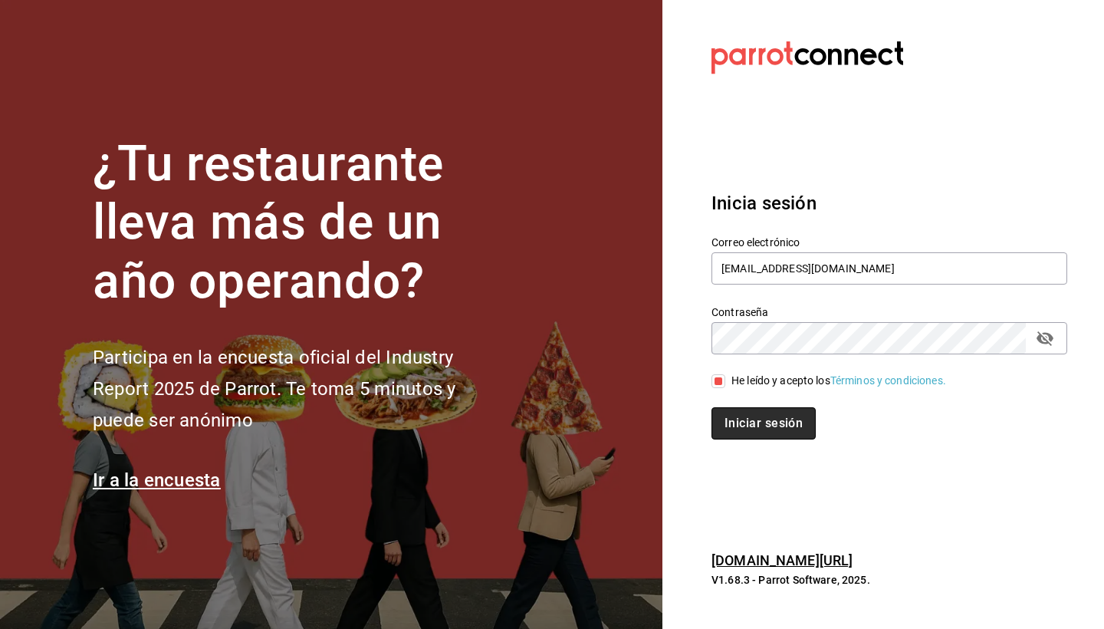 The width and height of the screenshot is (1104, 629). Describe the element at coordinates (300, 389) in the screenshot. I see `h2: Participa en la encuesta oficial del Industry Report 2025 de Parrot. Te toma 5 minutos y puede se...` at that location.